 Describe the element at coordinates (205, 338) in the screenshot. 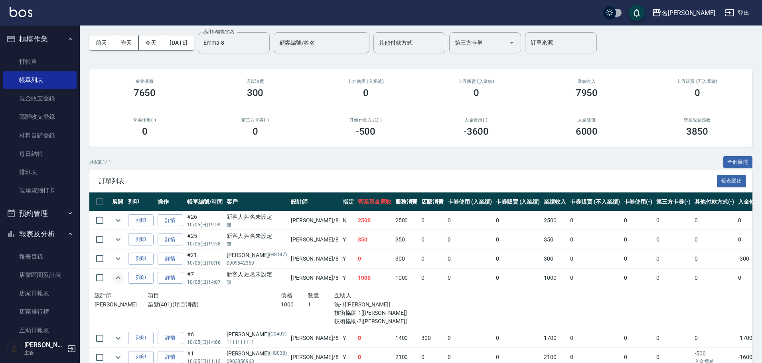

I see `td: #6` at that location.